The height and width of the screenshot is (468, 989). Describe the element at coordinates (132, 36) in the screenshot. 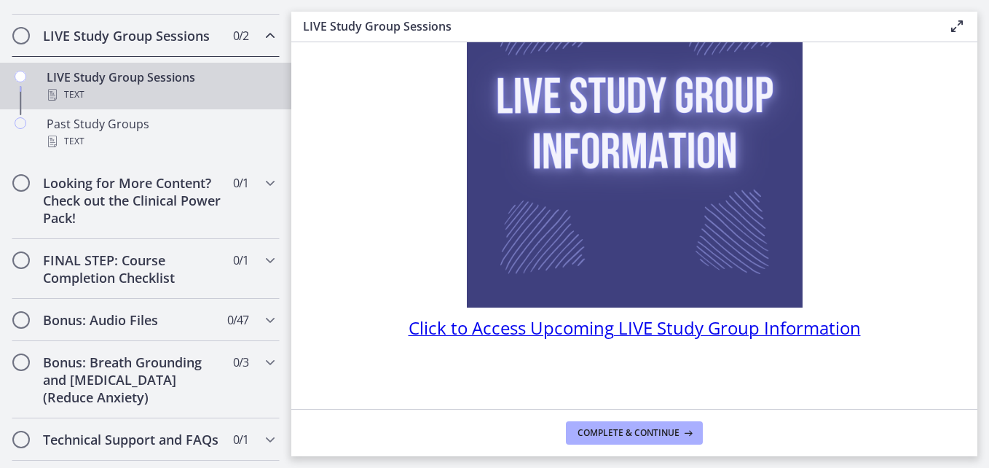

I see `h2: LIVE Study Group Sessions` at that location.